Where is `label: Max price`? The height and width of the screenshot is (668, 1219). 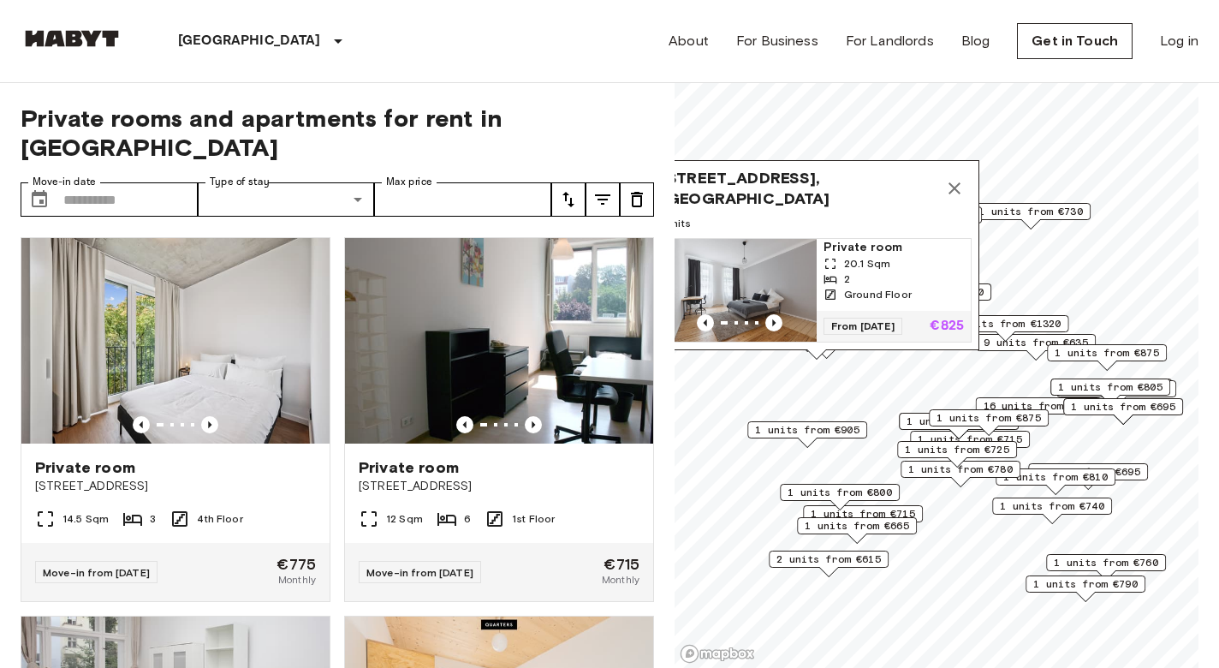
label: Max price is located at coordinates (409, 181).